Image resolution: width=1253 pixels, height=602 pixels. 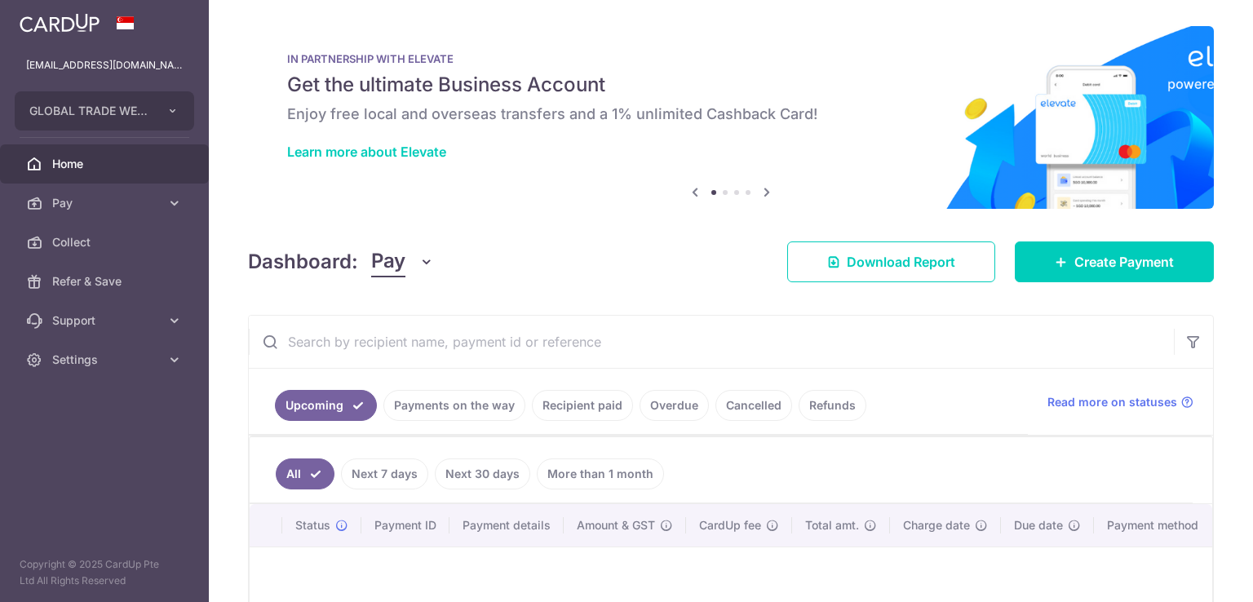 What do you see at coordinates (731, 117) in the screenshot?
I see `img: Renovation banner` at bounding box center [731, 117].